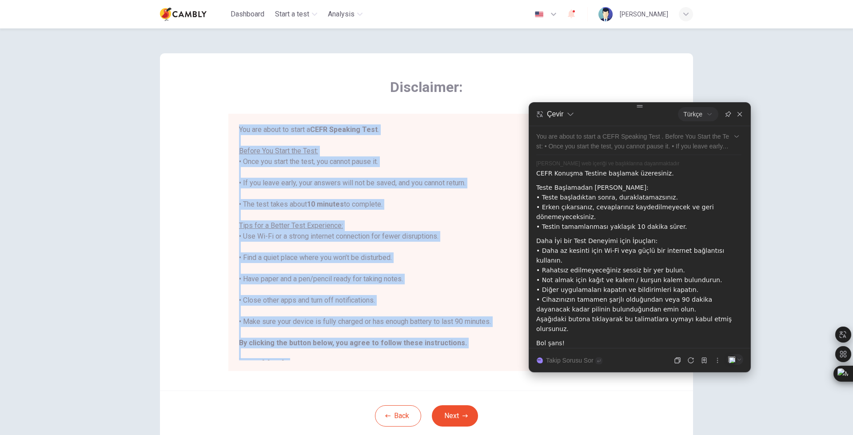 This screenshot has height=435, width=853. What do you see at coordinates (193, 14) in the screenshot?
I see `a: Cambly logo` at bounding box center [193, 14].